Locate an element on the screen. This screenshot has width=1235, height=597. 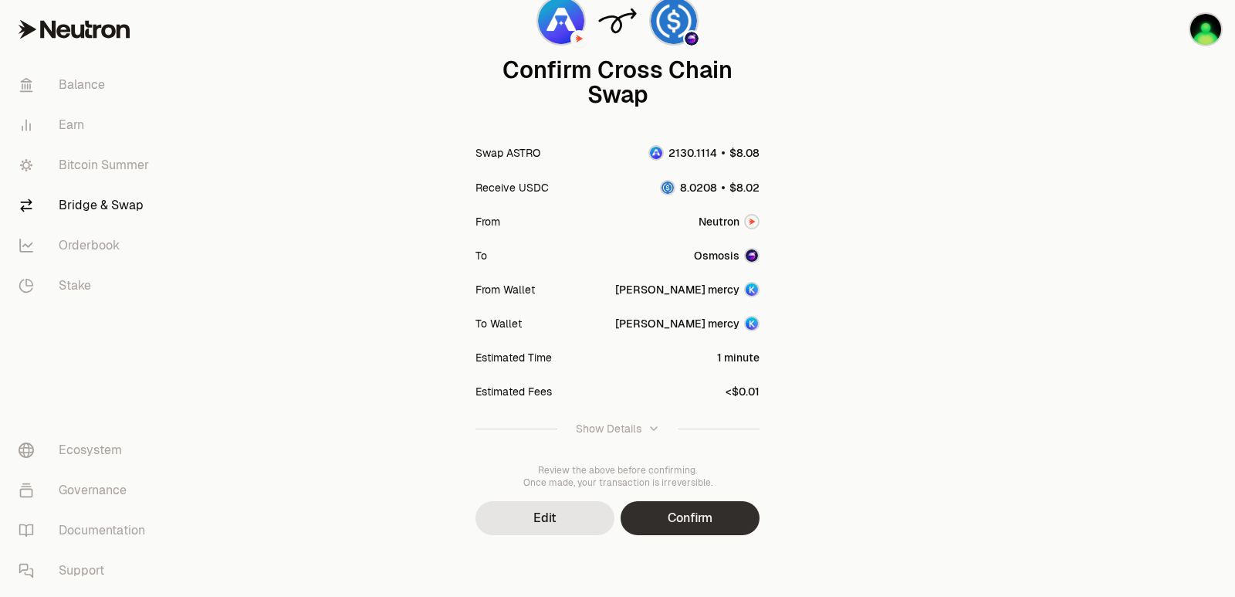
img: ASTRO Logo is located at coordinates (656, 153).